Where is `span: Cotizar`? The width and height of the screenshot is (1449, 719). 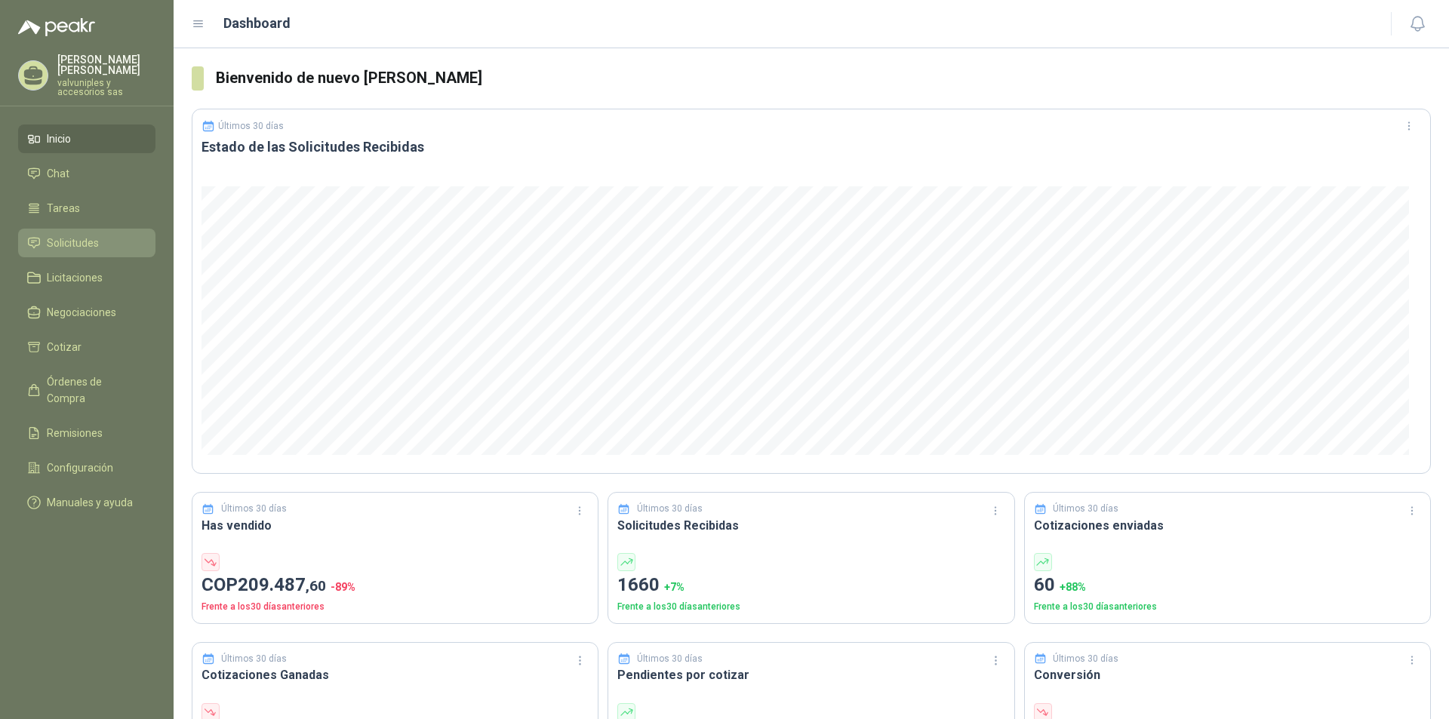
span: Cotizar is located at coordinates (64, 347).